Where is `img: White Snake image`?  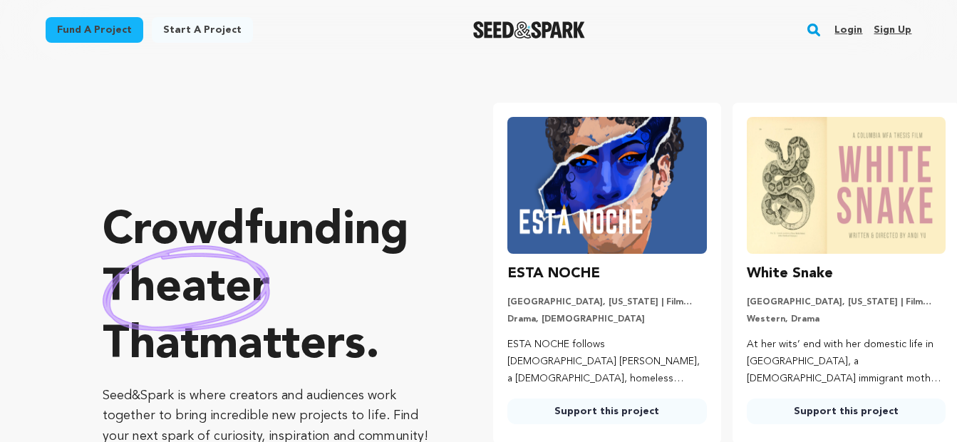
img: White Snake image is located at coordinates (846, 185).